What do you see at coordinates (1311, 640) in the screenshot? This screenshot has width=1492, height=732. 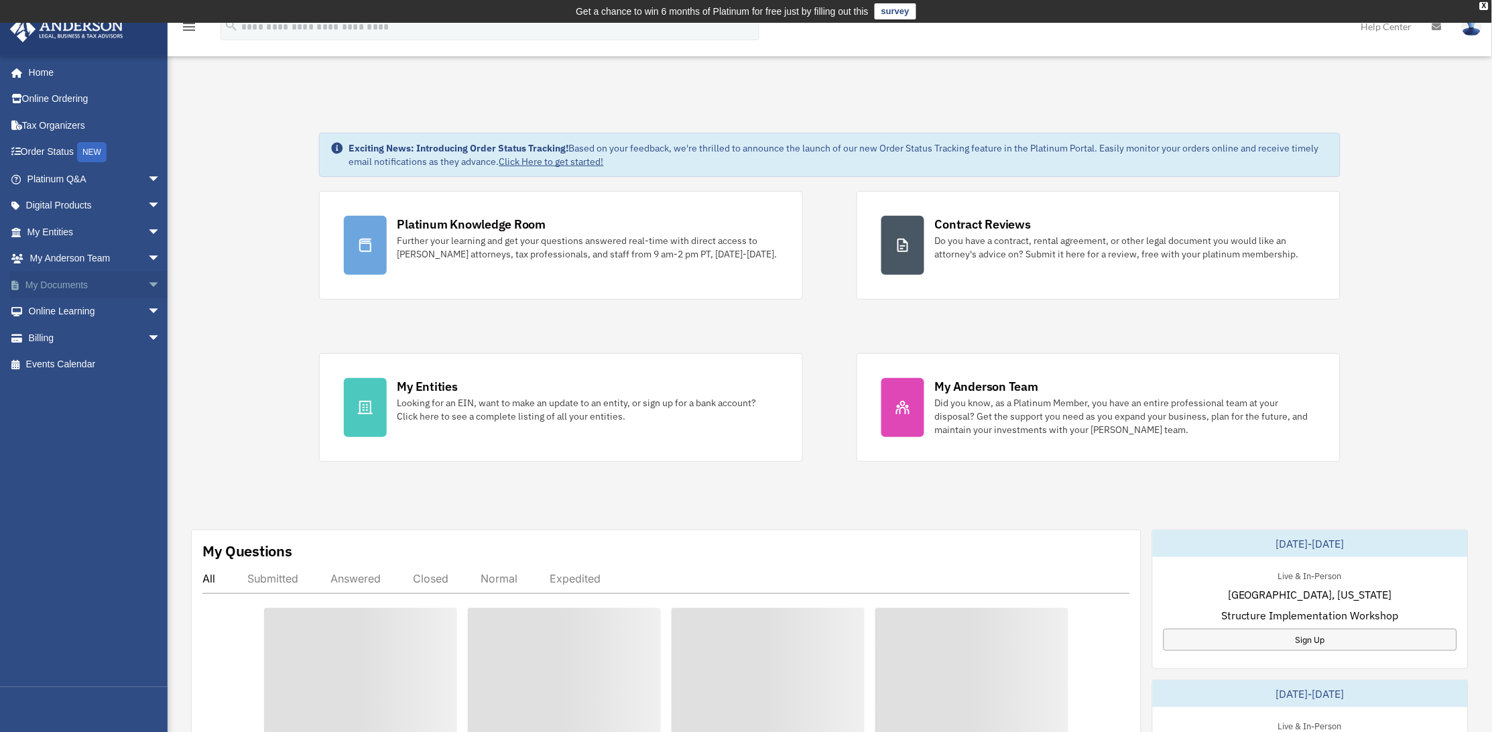 I see `a: Sign Up` at bounding box center [1311, 640].